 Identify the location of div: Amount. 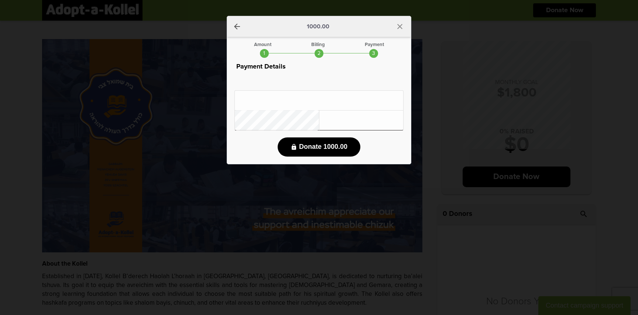
(262, 45).